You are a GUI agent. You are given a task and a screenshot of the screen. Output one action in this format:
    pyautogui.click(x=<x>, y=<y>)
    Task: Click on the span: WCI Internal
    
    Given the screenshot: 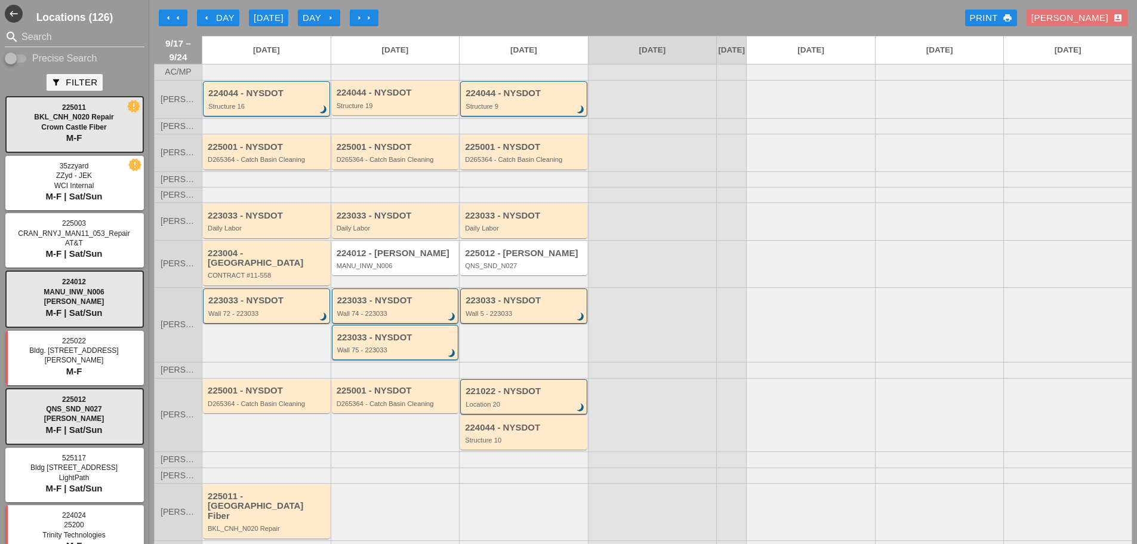 What is the action you would take?
    pyautogui.click(x=74, y=186)
    